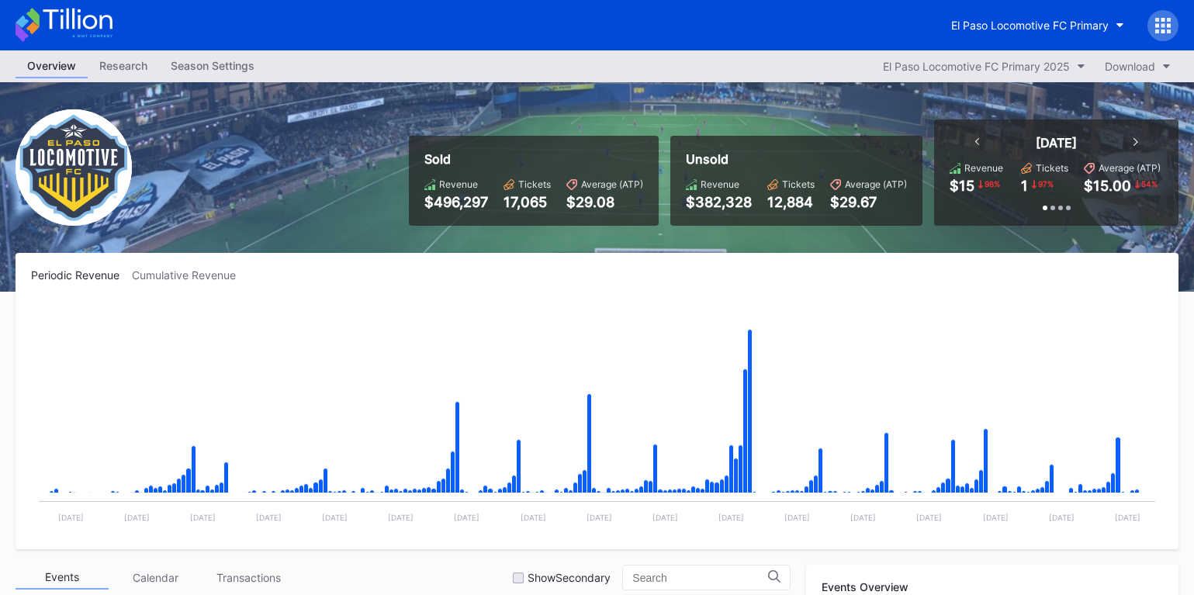 Image resolution: width=1194 pixels, height=595 pixels. Describe the element at coordinates (597, 417) in the screenshot. I see `svg: Chart title` at that location.